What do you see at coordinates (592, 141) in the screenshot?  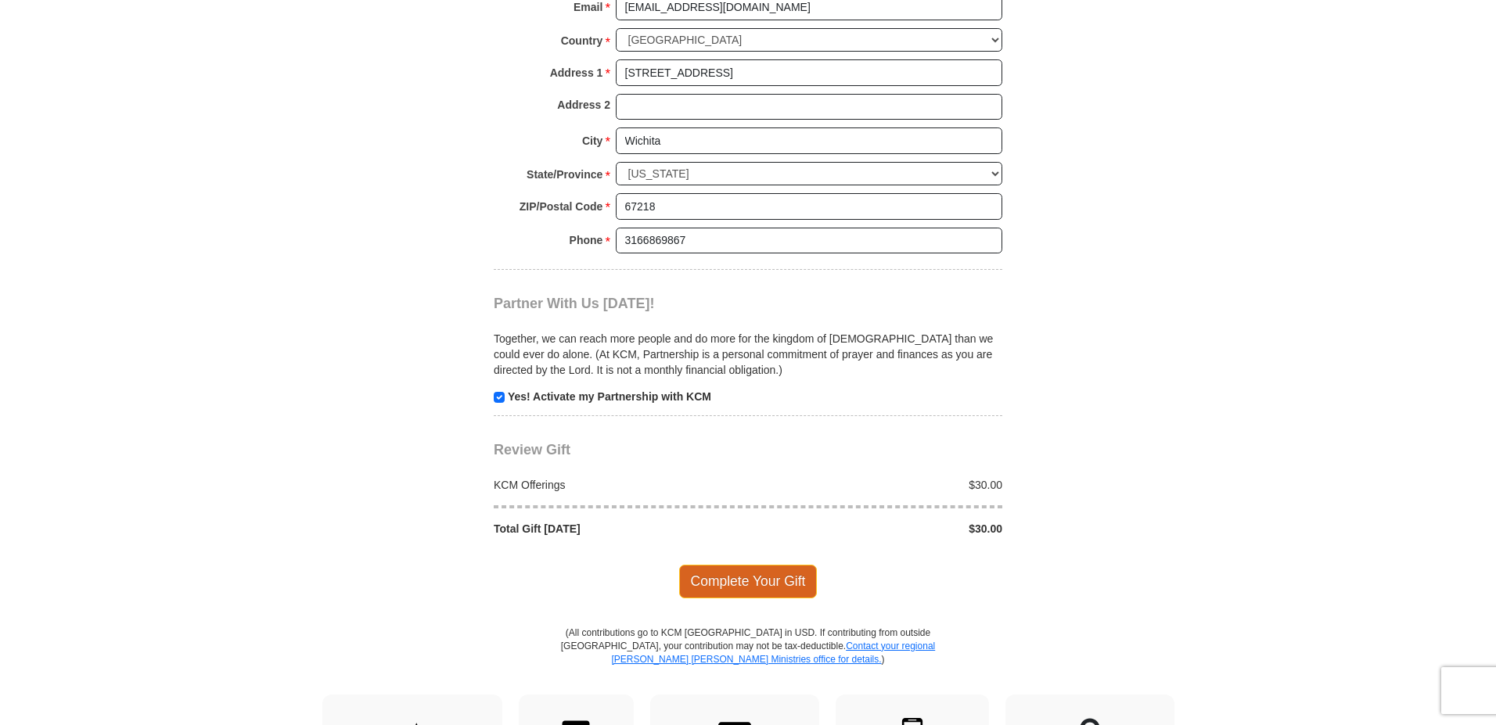 I see `strong: City` at bounding box center [592, 141].